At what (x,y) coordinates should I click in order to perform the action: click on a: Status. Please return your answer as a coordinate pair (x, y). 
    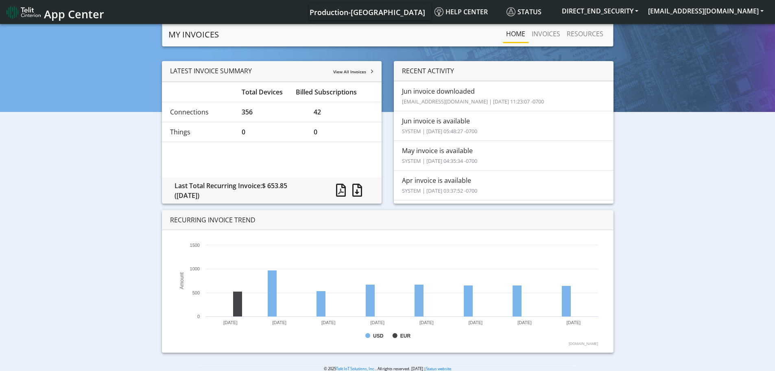
    Looking at the image, I should click on (530, 12).